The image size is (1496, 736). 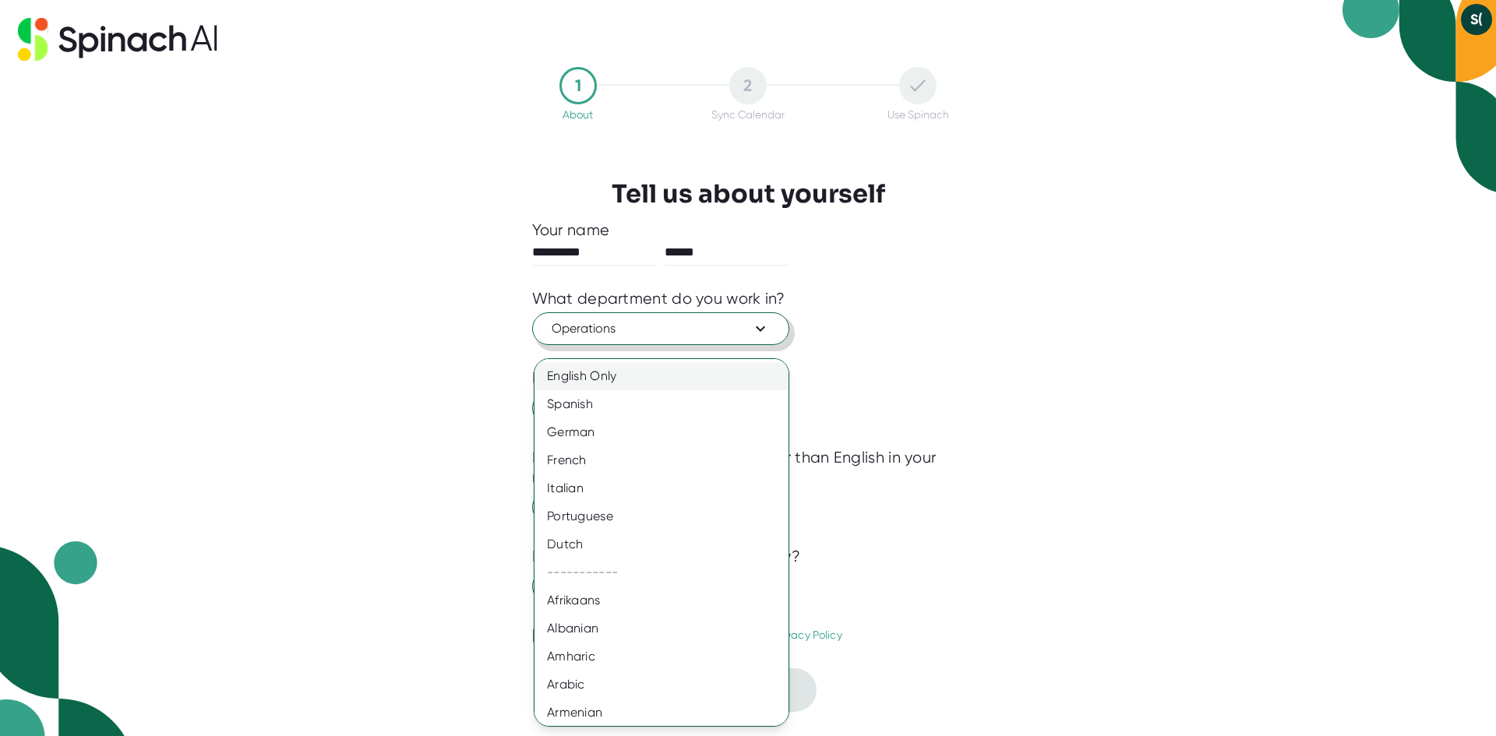 I want to click on div: Arabic, so click(x=667, y=685).